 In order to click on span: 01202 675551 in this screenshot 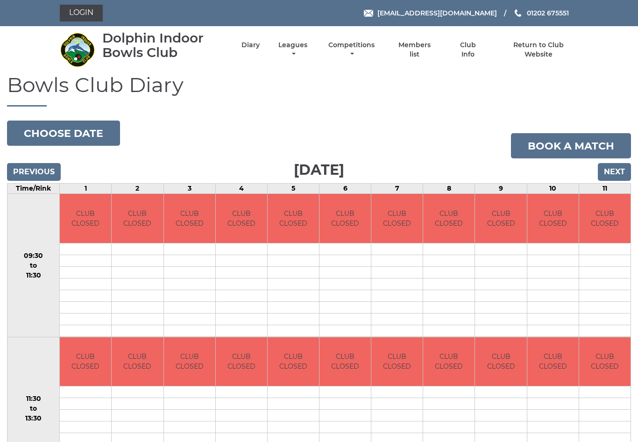, I will do `click(548, 13)`.